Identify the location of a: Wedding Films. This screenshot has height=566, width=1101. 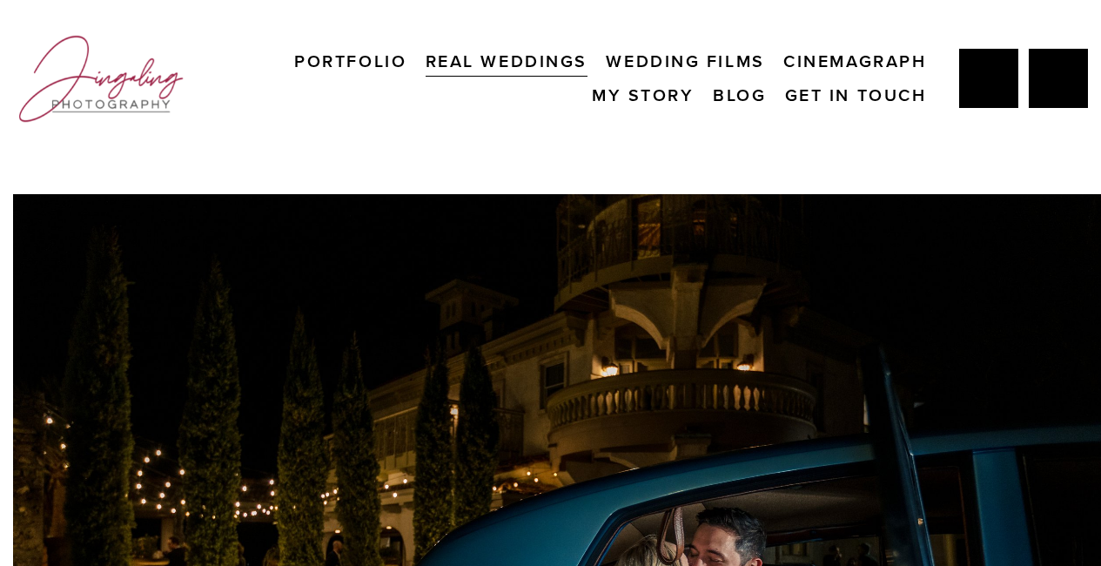
(685, 61).